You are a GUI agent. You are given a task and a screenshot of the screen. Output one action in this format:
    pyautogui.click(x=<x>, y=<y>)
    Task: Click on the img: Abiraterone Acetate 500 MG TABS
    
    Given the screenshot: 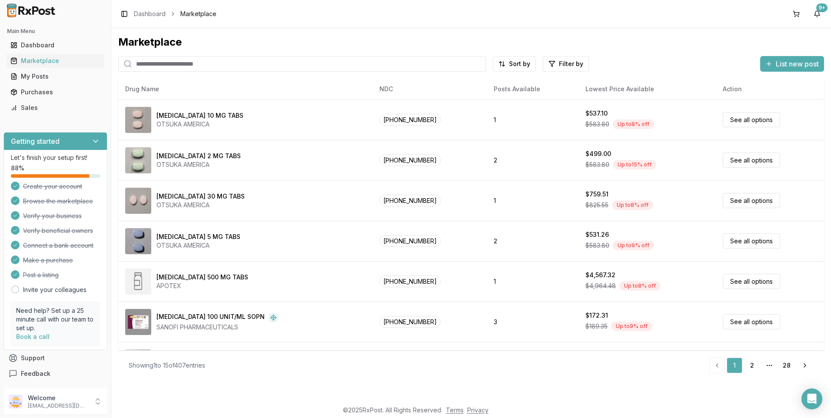 What is the action you would take?
    pyautogui.click(x=138, y=282)
    